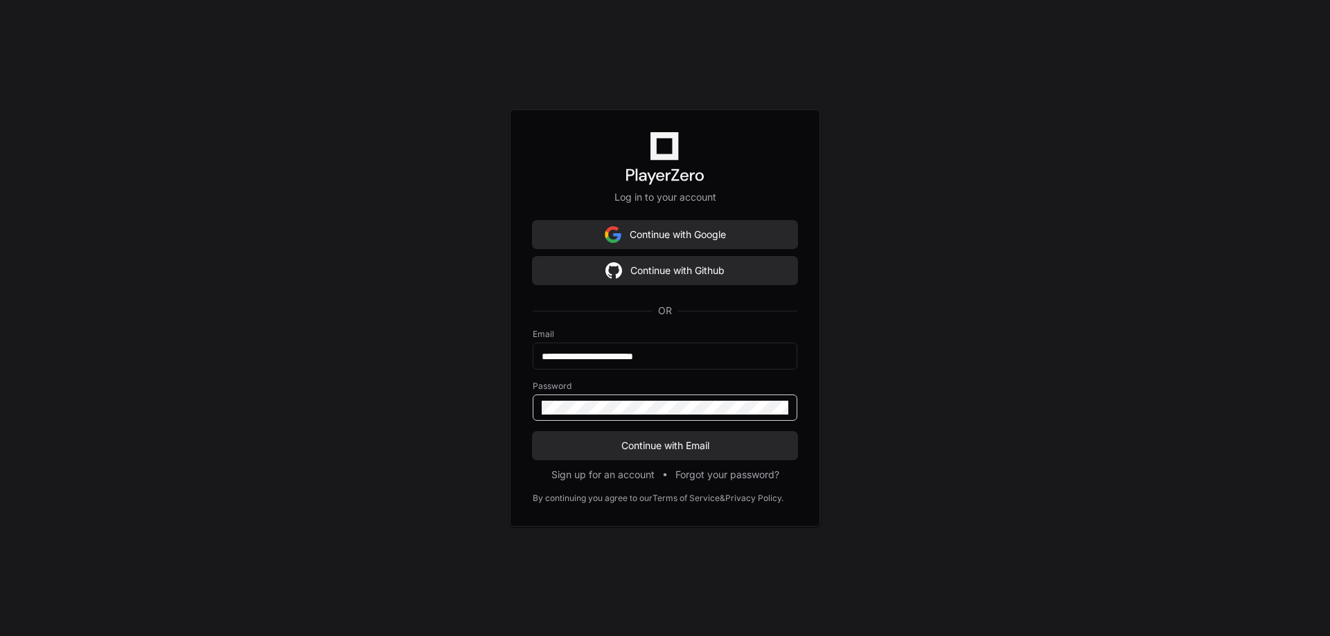  Describe the element at coordinates (727, 475) in the screenshot. I see `button: Forgot your password?` at that location.